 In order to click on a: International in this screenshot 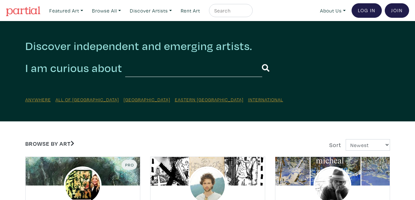, I will do `click(266, 99)`.